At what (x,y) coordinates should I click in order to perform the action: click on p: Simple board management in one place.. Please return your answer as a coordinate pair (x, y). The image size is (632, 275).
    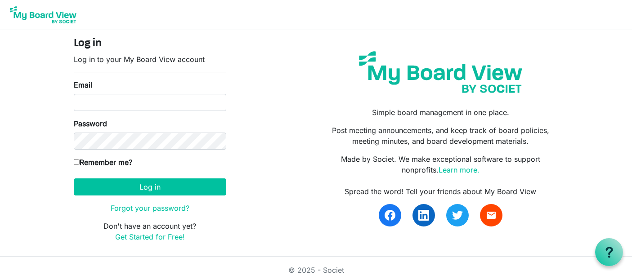
    Looking at the image, I should click on (441, 113).